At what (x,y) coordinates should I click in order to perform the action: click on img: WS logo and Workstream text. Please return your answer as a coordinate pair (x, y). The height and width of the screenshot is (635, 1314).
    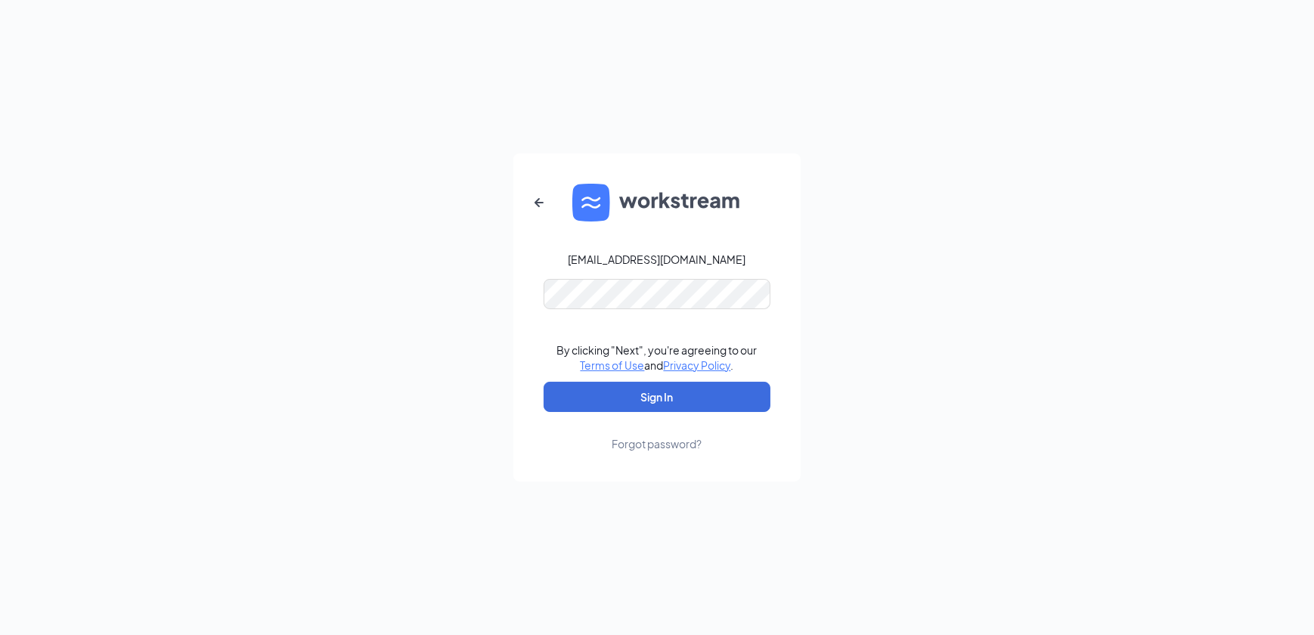
    Looking at the image, I should click on (657, 203).